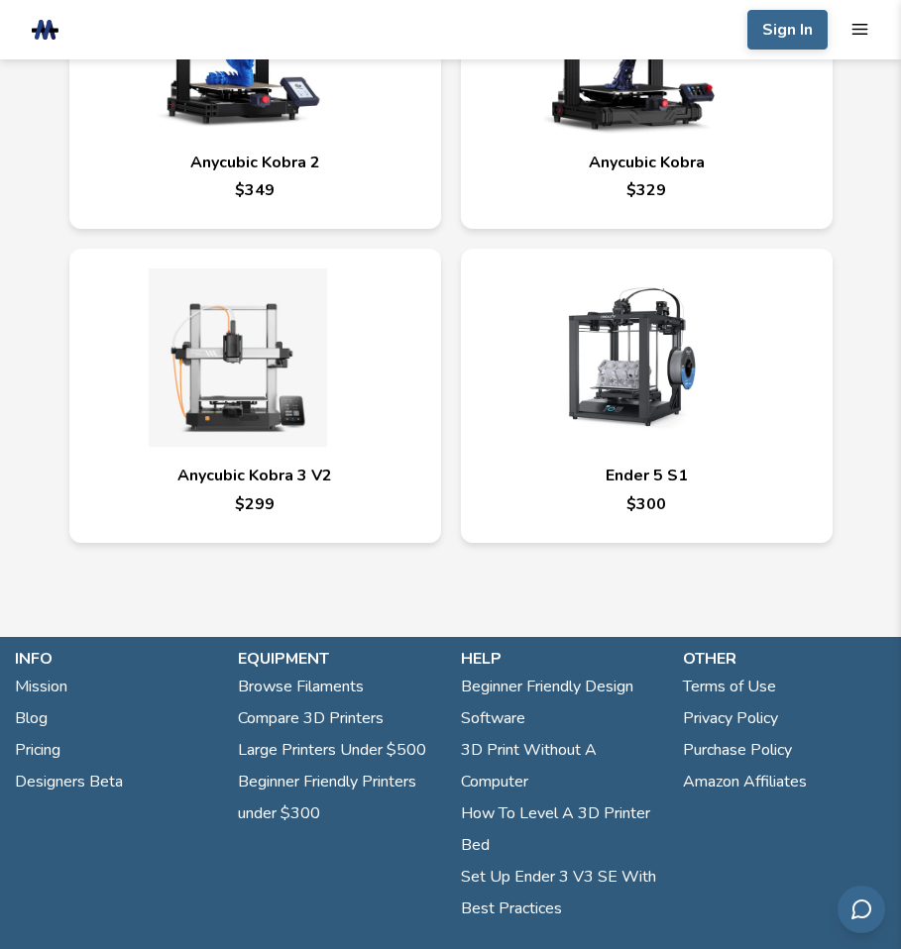 Image resolution: width=901 pixels, height=949 pixels. I want to click on p: $ 300, so click(646, 504).